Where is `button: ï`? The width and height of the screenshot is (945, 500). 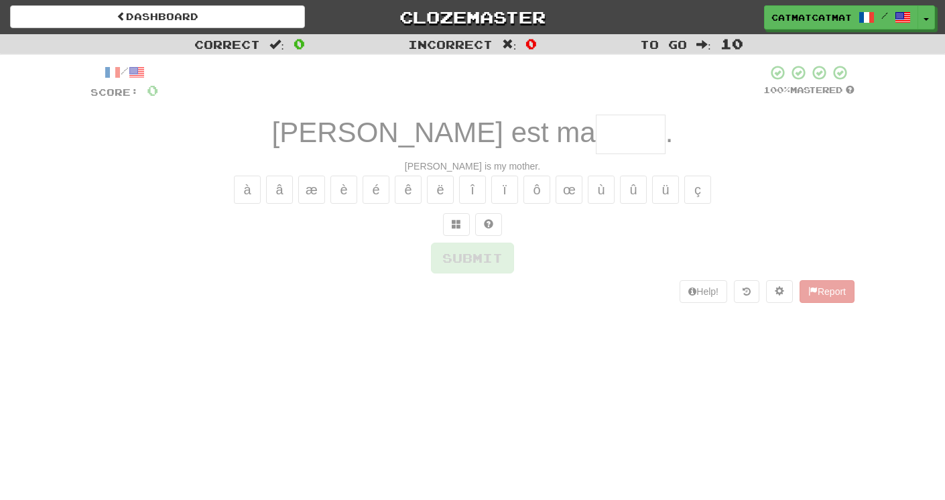
button: ï is located at coordinates (505, 190).